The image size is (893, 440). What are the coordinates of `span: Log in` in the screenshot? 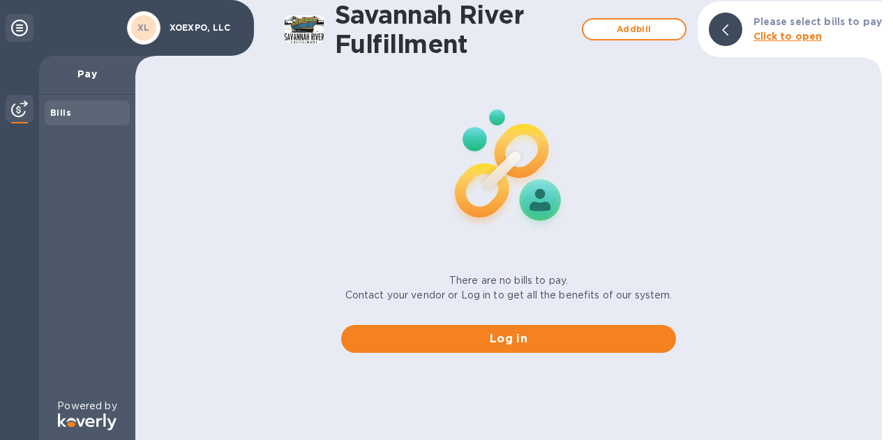 It's located at (509, 339).